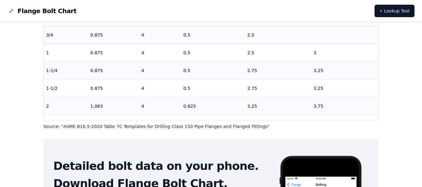  What do you see at coordinates (345, 106) in the screenshot?
I see `td: 3.75` at bounding box center [345, 106].